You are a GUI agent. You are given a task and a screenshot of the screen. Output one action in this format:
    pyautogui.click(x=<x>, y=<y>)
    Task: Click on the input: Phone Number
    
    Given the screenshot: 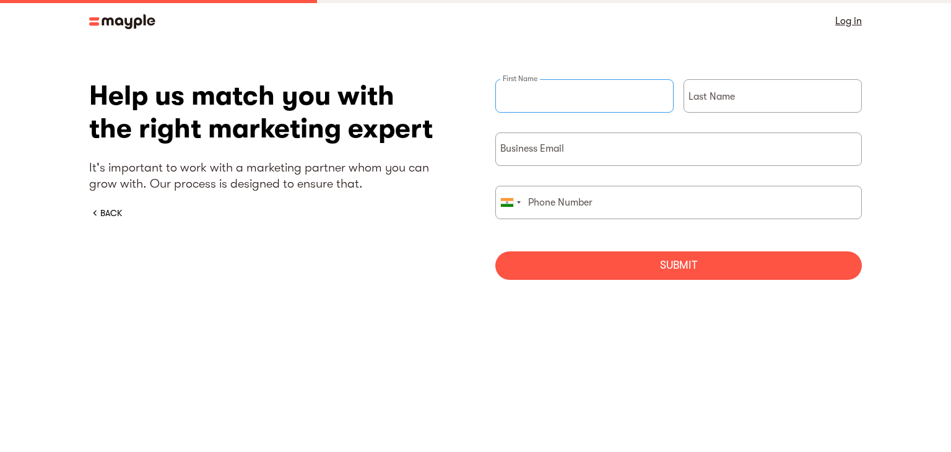 What is the action you would take?
    pyautogui.click(x=679, y=202)
    